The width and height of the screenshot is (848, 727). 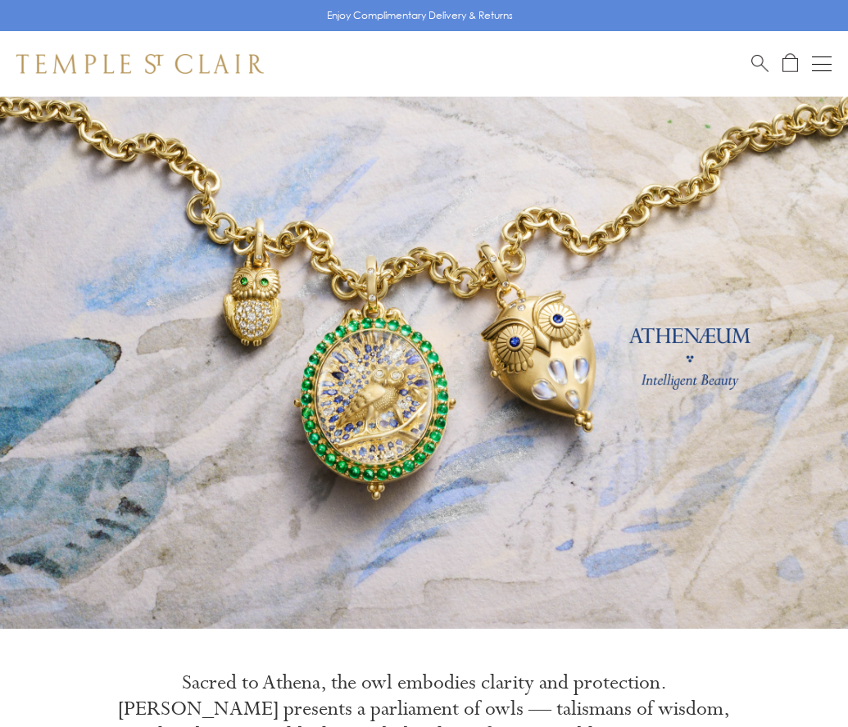 What do you see at coordinates (822, 64) in the screenshot?
I see `button: Open navigation` at bounding box center [822, 64].